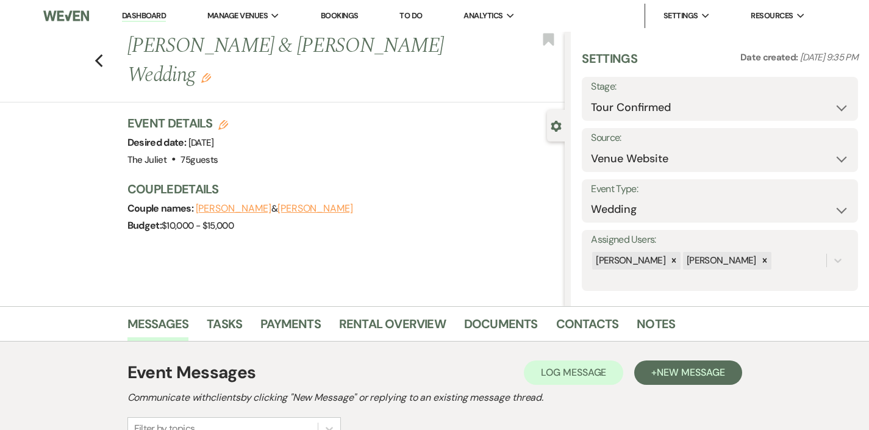 The height and width of the screenshot is (430, 869). I want to click on span: The Juliet, so click(147, 160).